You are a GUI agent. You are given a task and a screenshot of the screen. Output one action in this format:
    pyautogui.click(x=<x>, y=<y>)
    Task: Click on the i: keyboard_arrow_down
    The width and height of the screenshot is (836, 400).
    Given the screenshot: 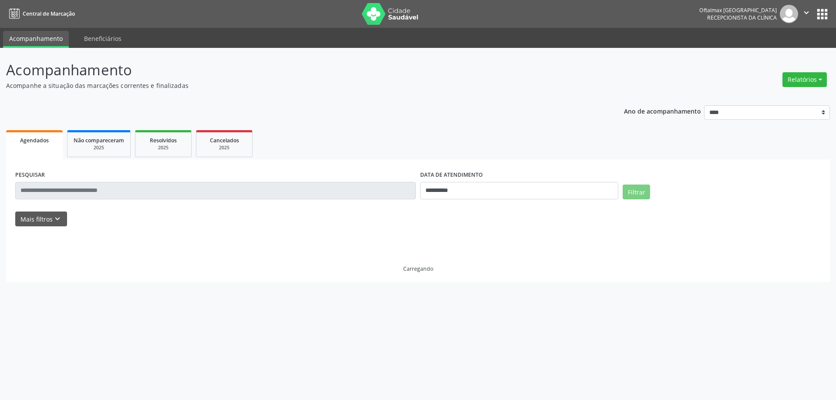 What is the action you would take?
    pyautogui.click(x=57, y=219)
    